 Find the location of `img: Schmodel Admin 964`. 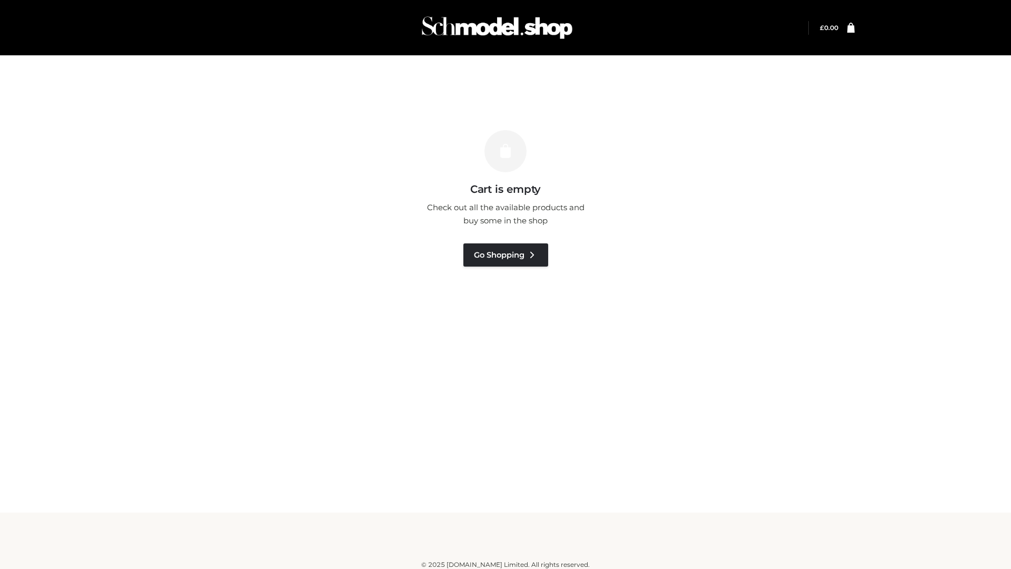

img: Schmodel Admin 964 is located at coordinates (497, 27).